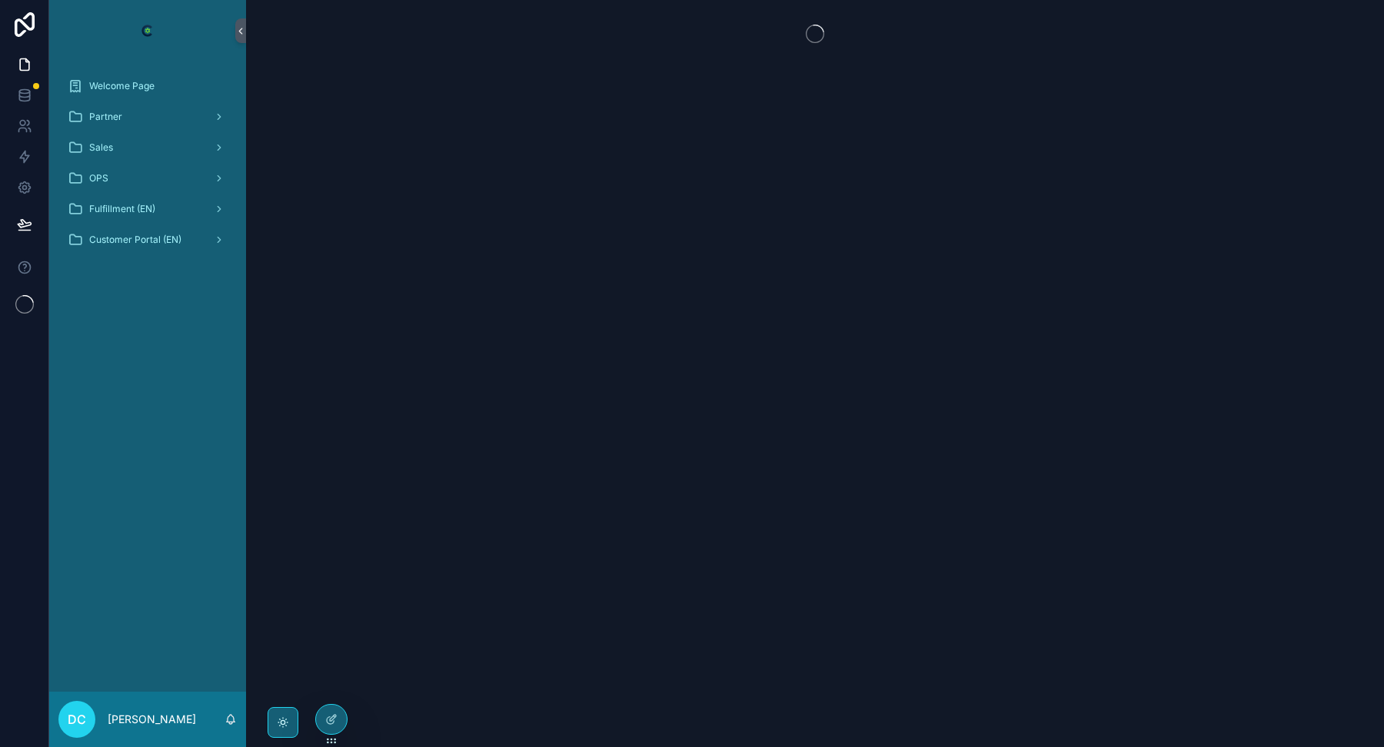 The image size is (1384, 747). I want to click on div: scrollable content, so click(148, 168).